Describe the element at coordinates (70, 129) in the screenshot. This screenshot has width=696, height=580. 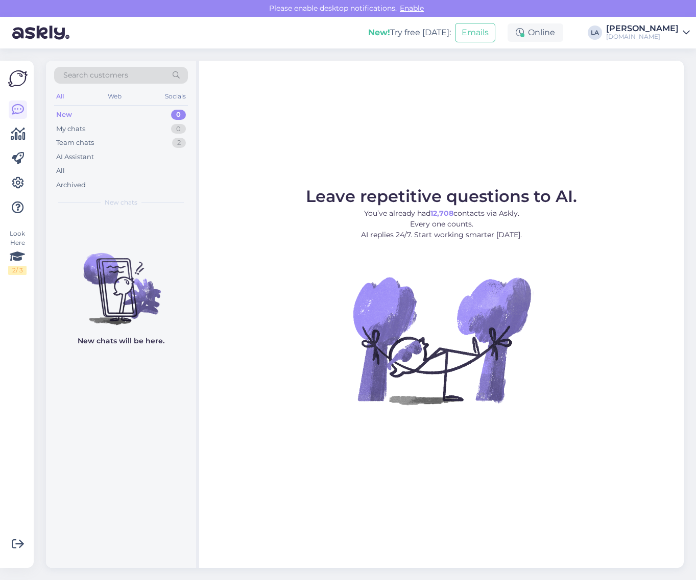
I see `div: My chats` at that location.